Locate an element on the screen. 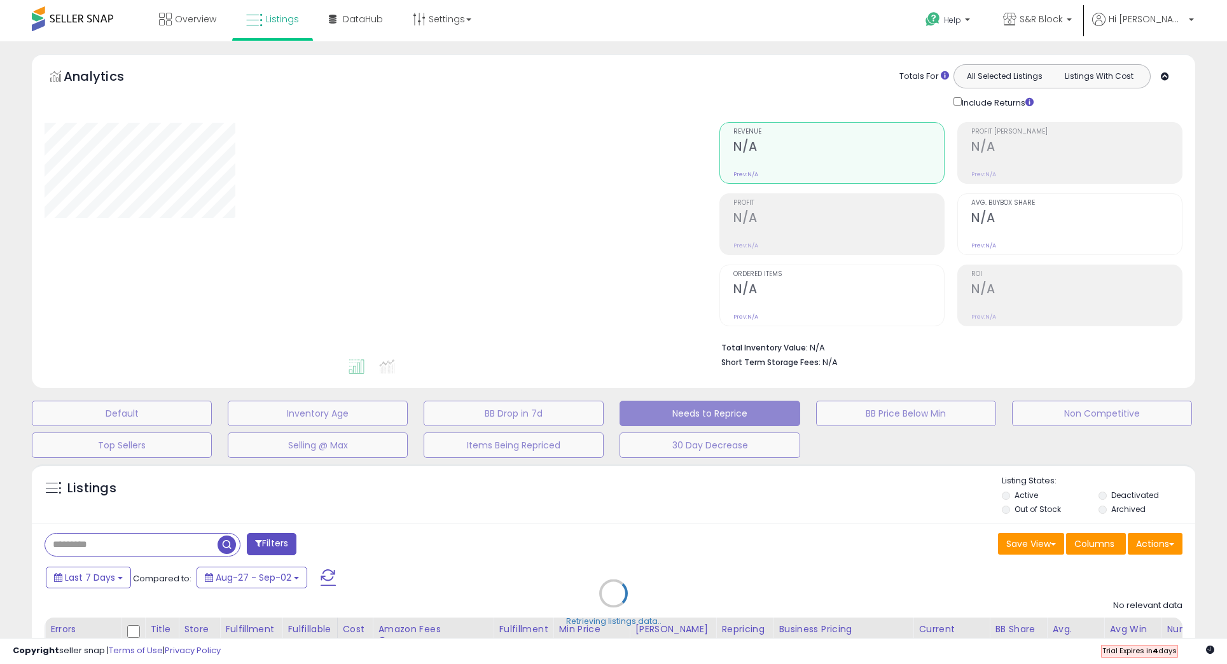 This screenshot has width=1227, height=664. li: N/A is located at coordinates (947, 347).